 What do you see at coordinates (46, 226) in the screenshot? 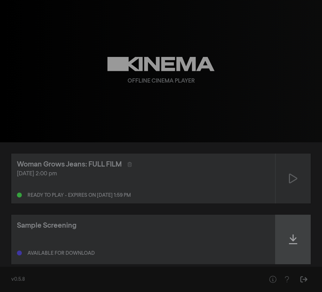
I see `div: Sample Screening` at bounding box center [46, 226].